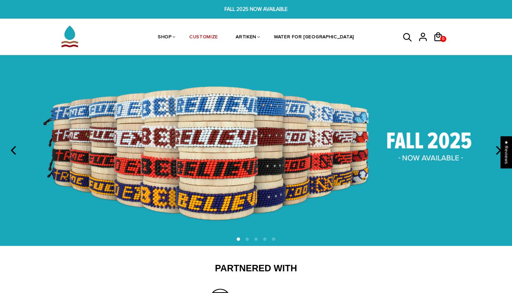  What do you see at coordinates (506, 152) in the screenshot?
I see `div: Click to open Judge.me floating reviews tab` at bounding box center [506, 152].